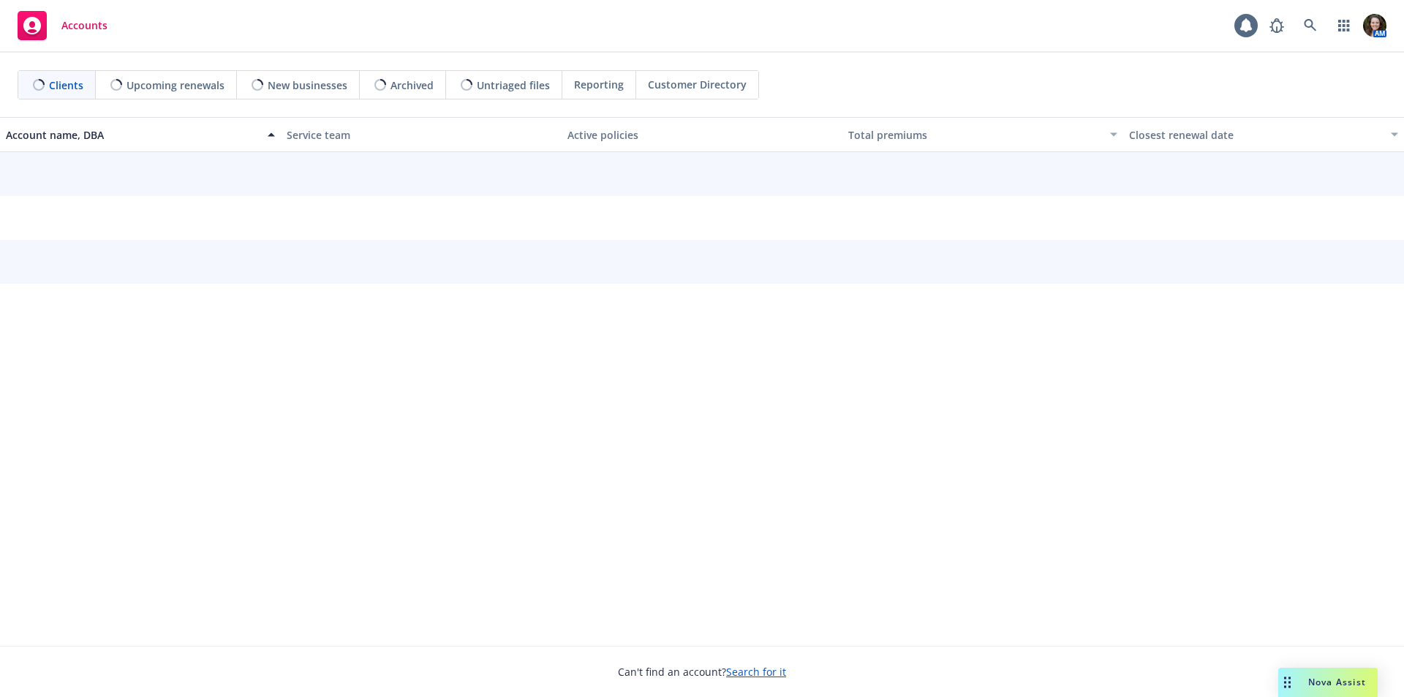 The image size is (1404, 697). What do you see at coordinates (132, 135) in the screenshot?
I see `div: Account name, DBA` at bounding box center [132, 135].